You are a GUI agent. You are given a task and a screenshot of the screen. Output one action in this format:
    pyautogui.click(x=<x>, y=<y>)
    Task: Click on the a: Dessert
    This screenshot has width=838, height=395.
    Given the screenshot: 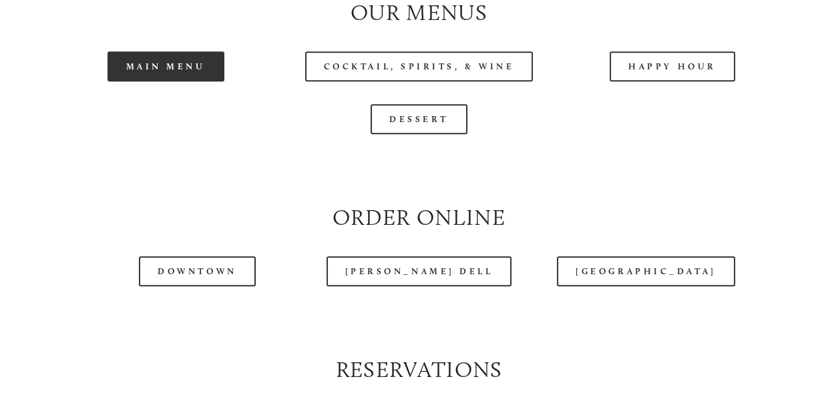 What is the action you would take?
    pyautogui.click(x=418, y=119)
    